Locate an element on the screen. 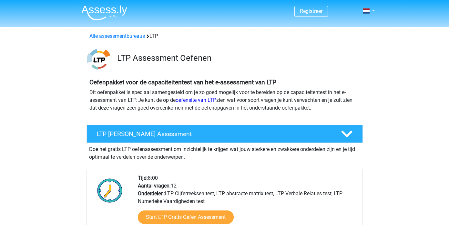  a: oefensite van LTP is located at coordinates (196, 100).